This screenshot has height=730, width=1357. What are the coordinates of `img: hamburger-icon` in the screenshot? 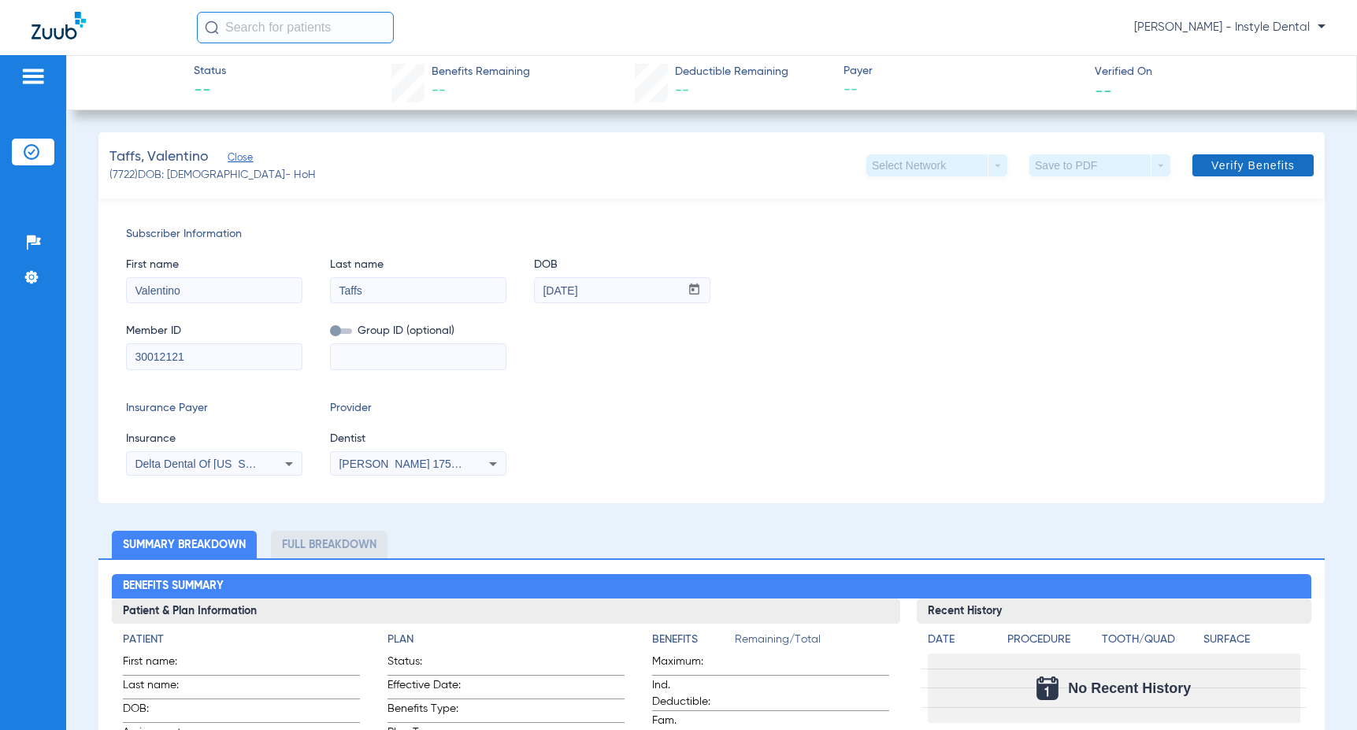 It's located at (33, 76).